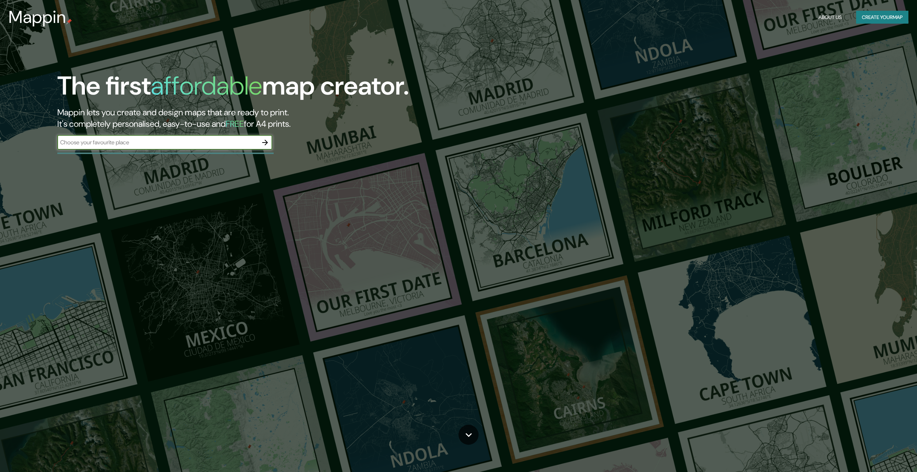 The height and width of the screenshot is (472, 917). What do you see at coordinates (287, 118) in the screenshot?
I see `h2: Mappin lets you create and design maps that are ready to print. It's completely personalised, eas...` at bounding box center [287, 118].